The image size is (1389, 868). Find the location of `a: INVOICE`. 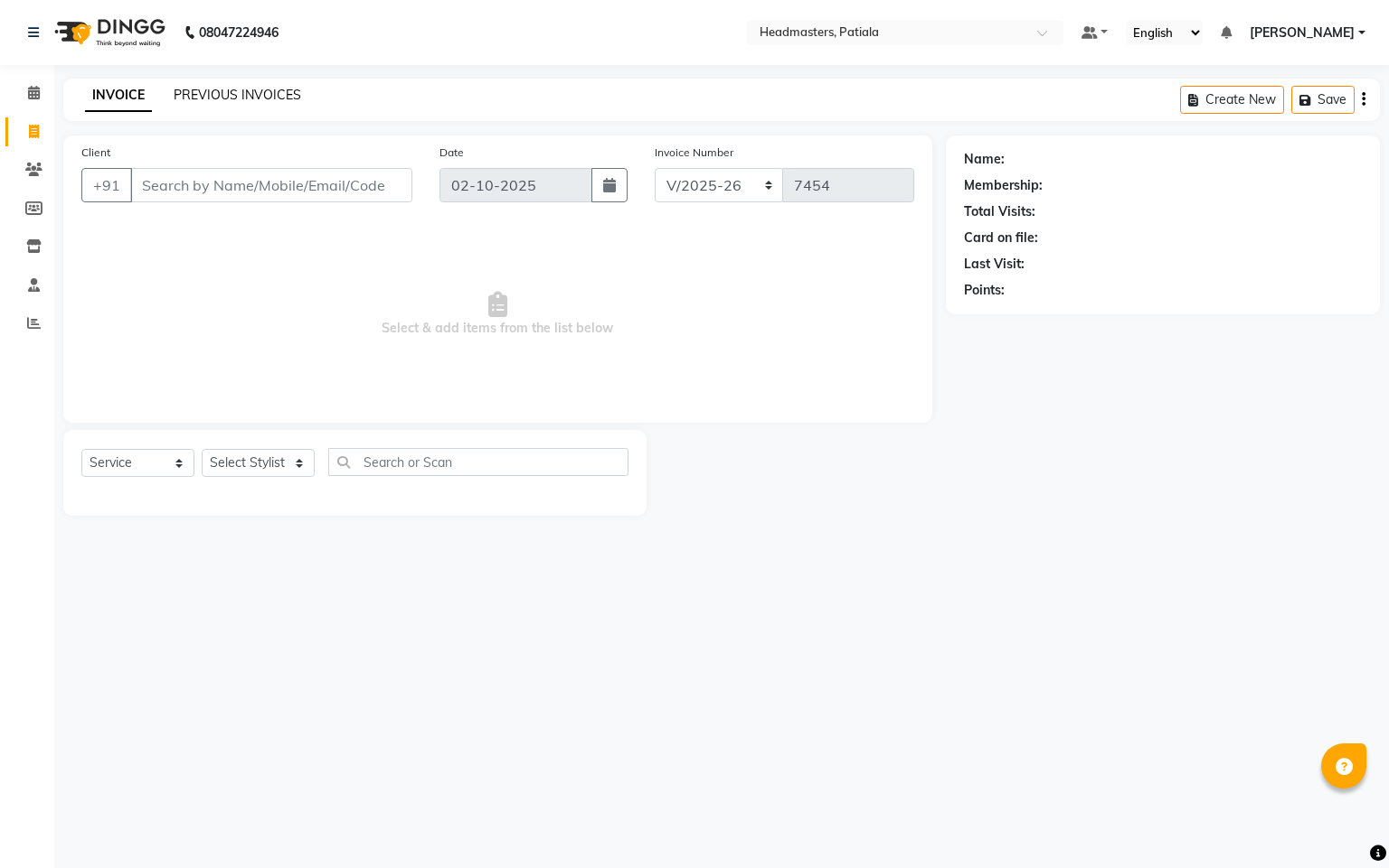

a: INVOICE is located at coordinates (118, 96).